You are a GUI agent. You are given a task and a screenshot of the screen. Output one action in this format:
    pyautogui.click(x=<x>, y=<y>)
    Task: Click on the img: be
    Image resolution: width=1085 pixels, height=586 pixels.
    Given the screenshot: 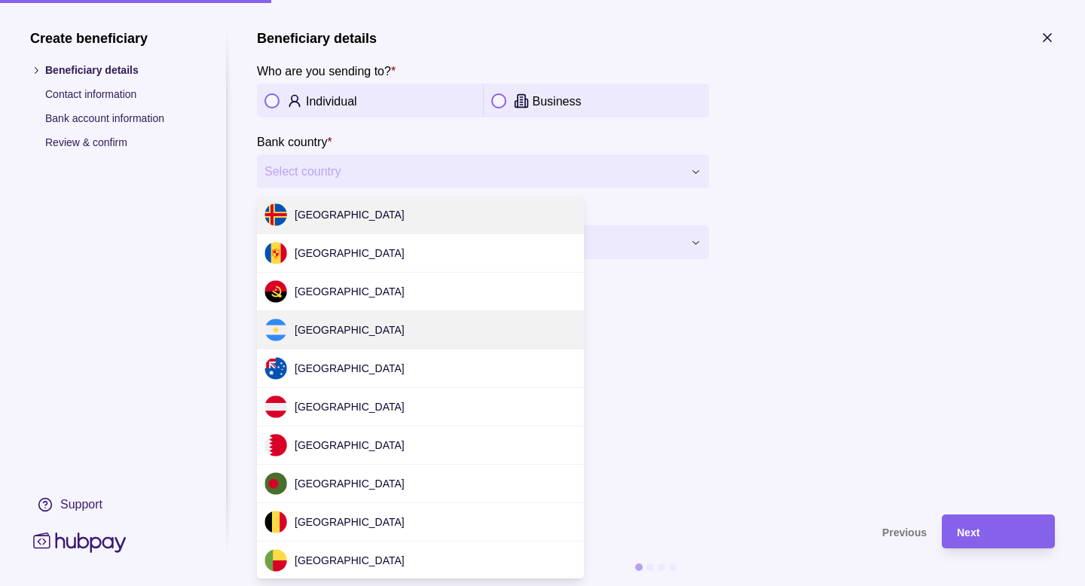 What is the action you would take?
    pyautogui.click(x=276, y=522)
    